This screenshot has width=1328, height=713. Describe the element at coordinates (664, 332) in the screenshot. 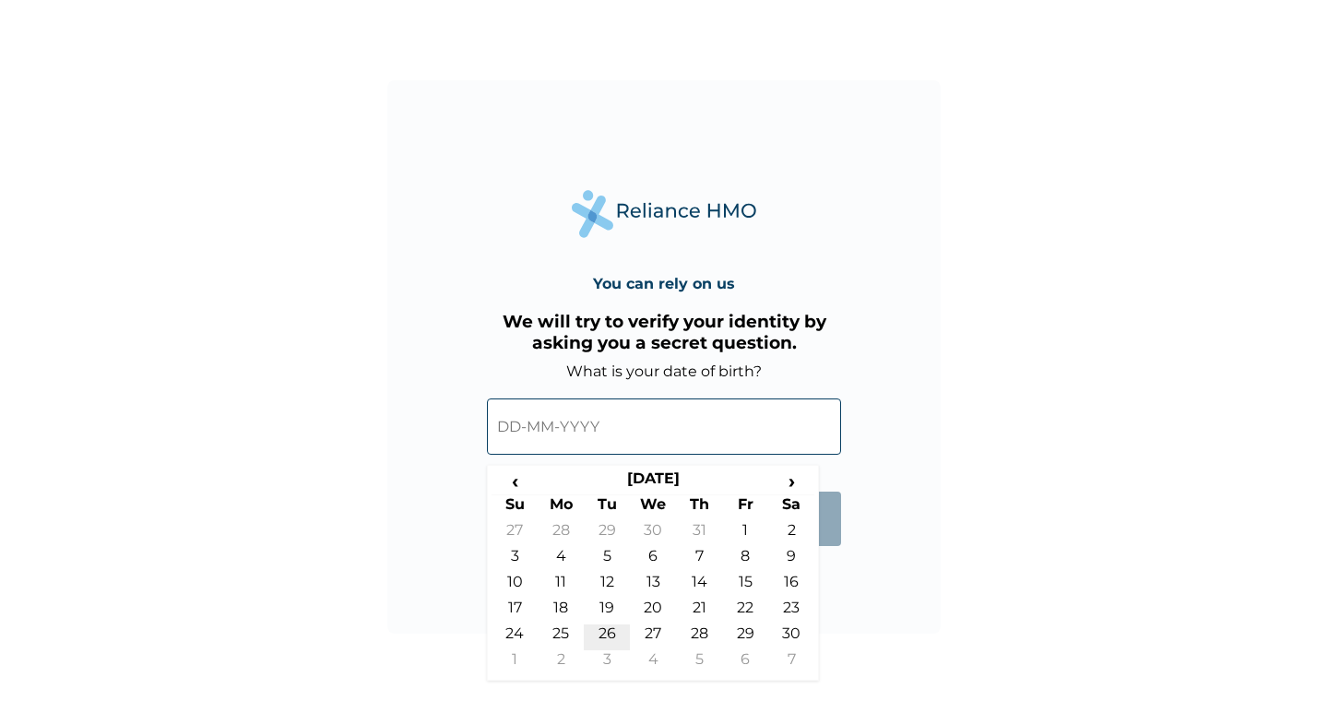

I see `h3: We will try to verify your identity by asking you a secret question.` at that location.